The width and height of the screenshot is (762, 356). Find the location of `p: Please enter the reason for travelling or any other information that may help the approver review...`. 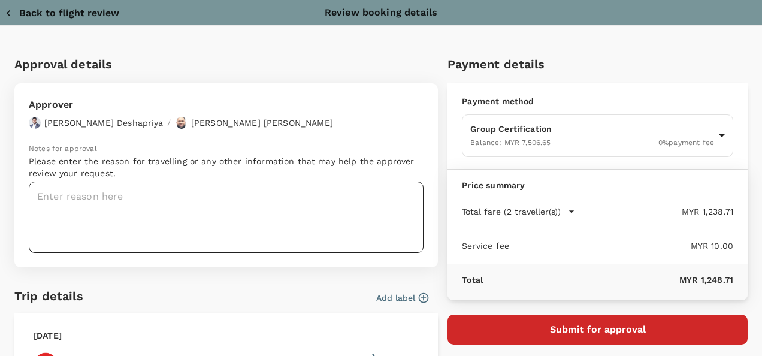

p: Please enter the reason for travelling or any other information that may help the approver review... is located at coordinates (226, 167).